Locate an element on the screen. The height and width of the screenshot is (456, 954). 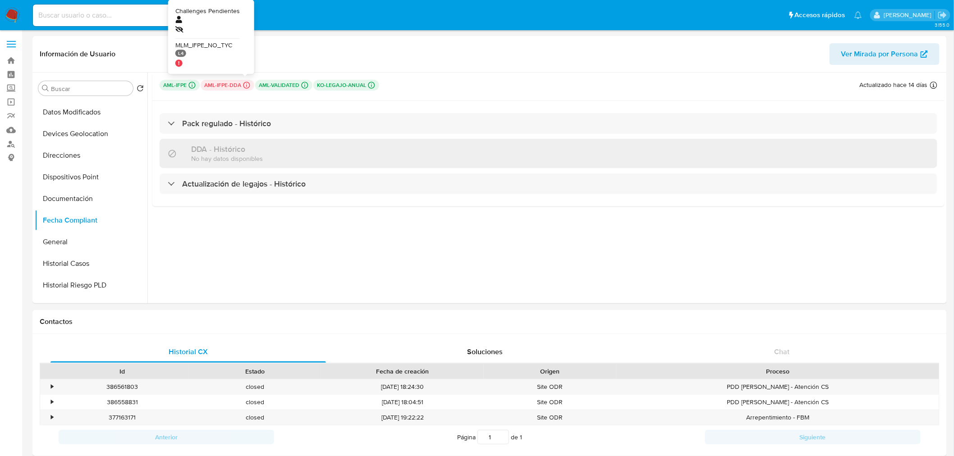
button: Anterior is located at coordinates (166, 438).